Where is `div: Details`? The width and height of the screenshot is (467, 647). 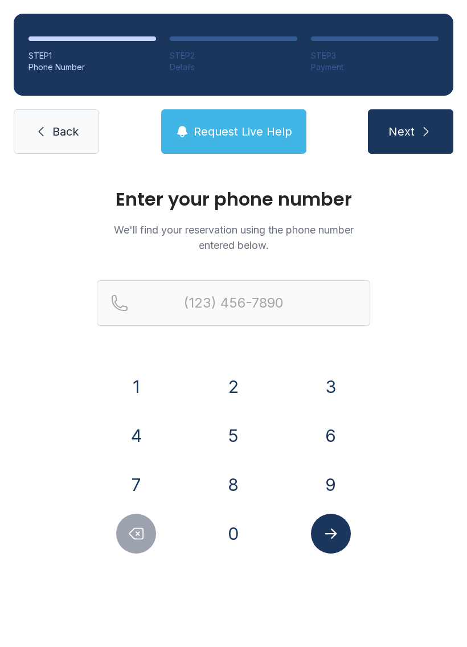
div: Details is located at coordinates (234, 67).